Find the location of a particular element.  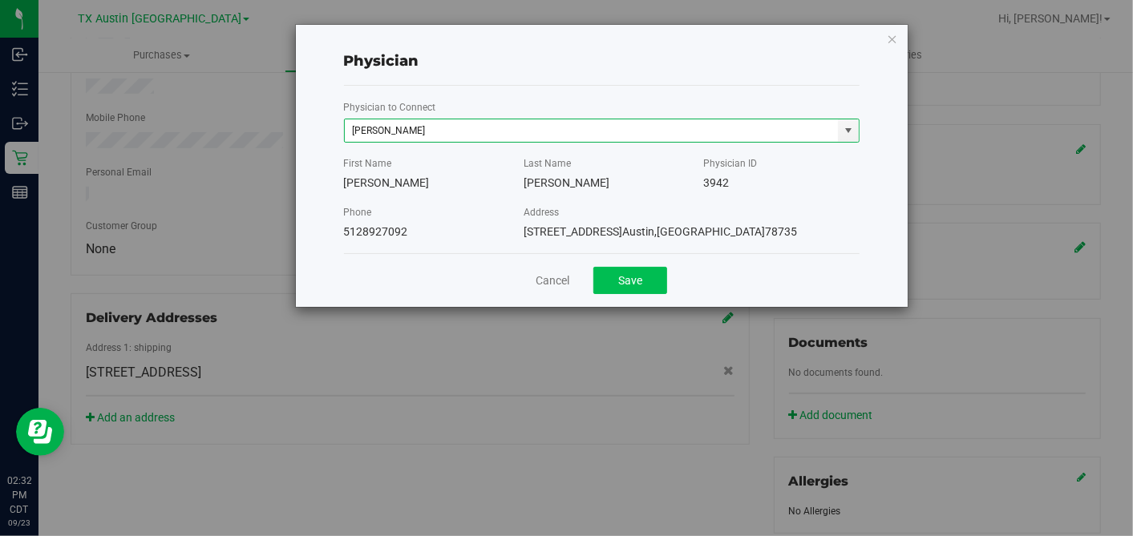

label: Phone is located at coordinates (358, 213).